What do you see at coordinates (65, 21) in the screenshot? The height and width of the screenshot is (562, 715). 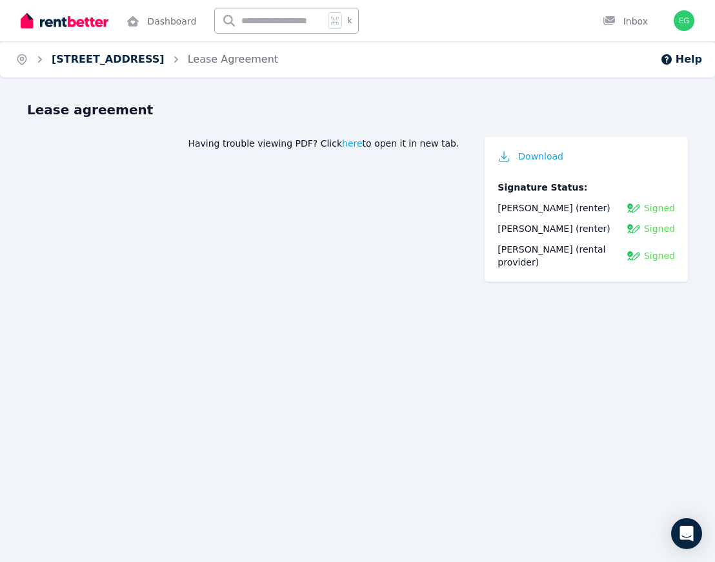 I see `img: RentBetter` at bounding box center [65, 21].